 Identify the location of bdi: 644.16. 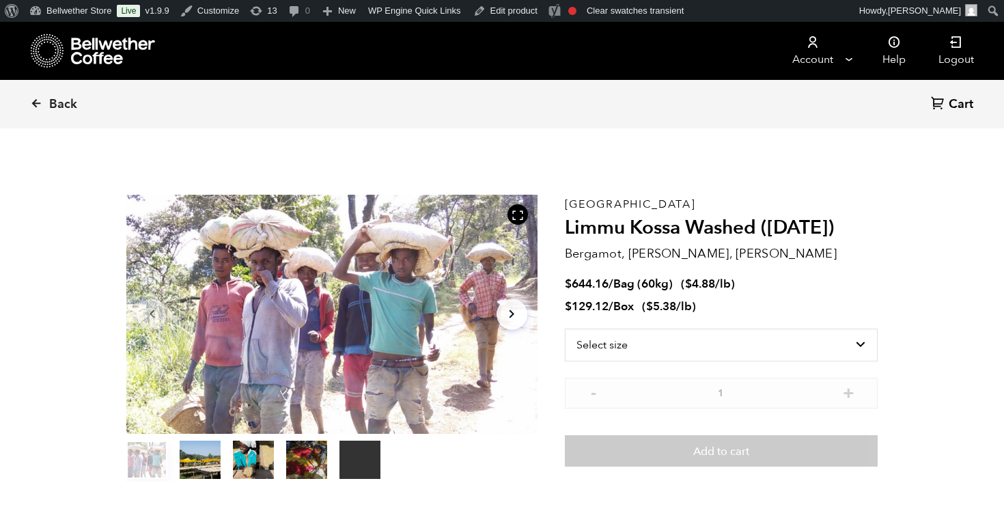
(587, 283).